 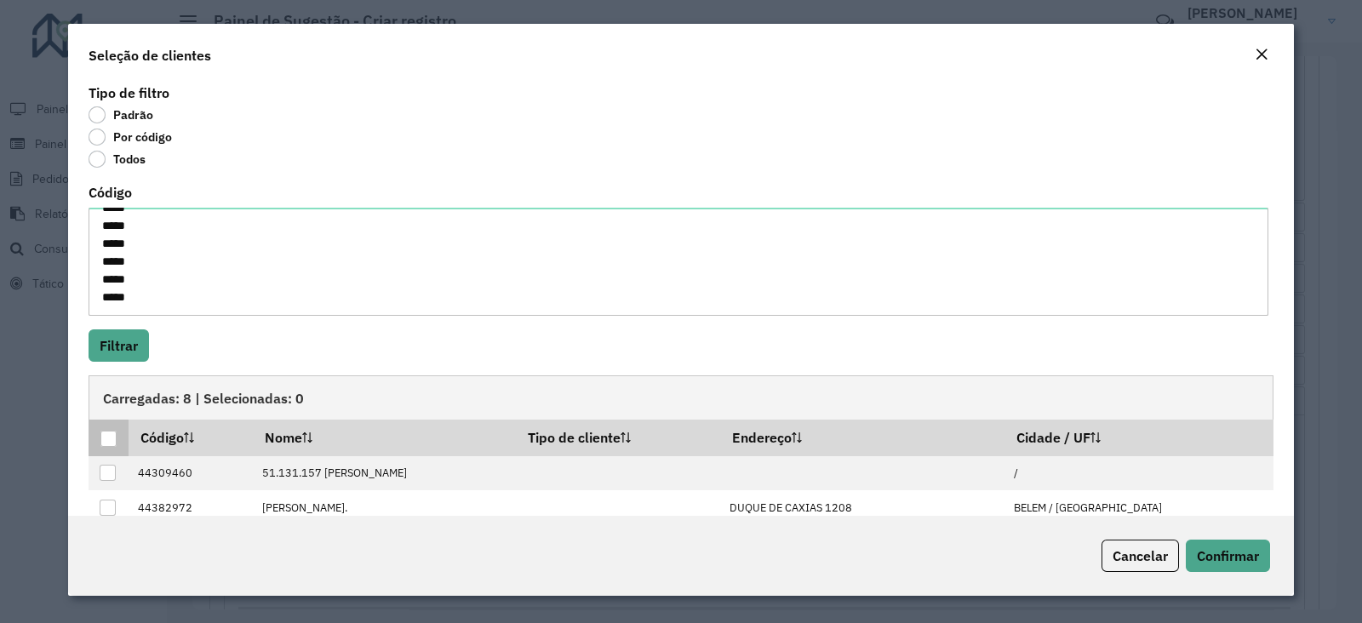 What do you see at coordinates (1140, 556) in the screenshot?
I see `button: Cancelar` at bounding box center [1140, 556].